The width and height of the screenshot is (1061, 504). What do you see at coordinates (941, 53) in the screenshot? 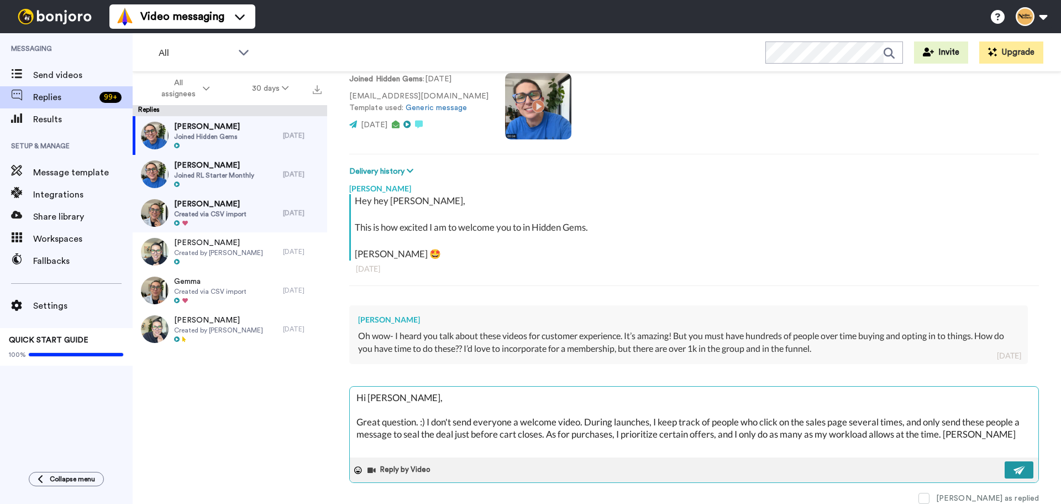
I see `button: Invite` at bounding box center [941, 53].